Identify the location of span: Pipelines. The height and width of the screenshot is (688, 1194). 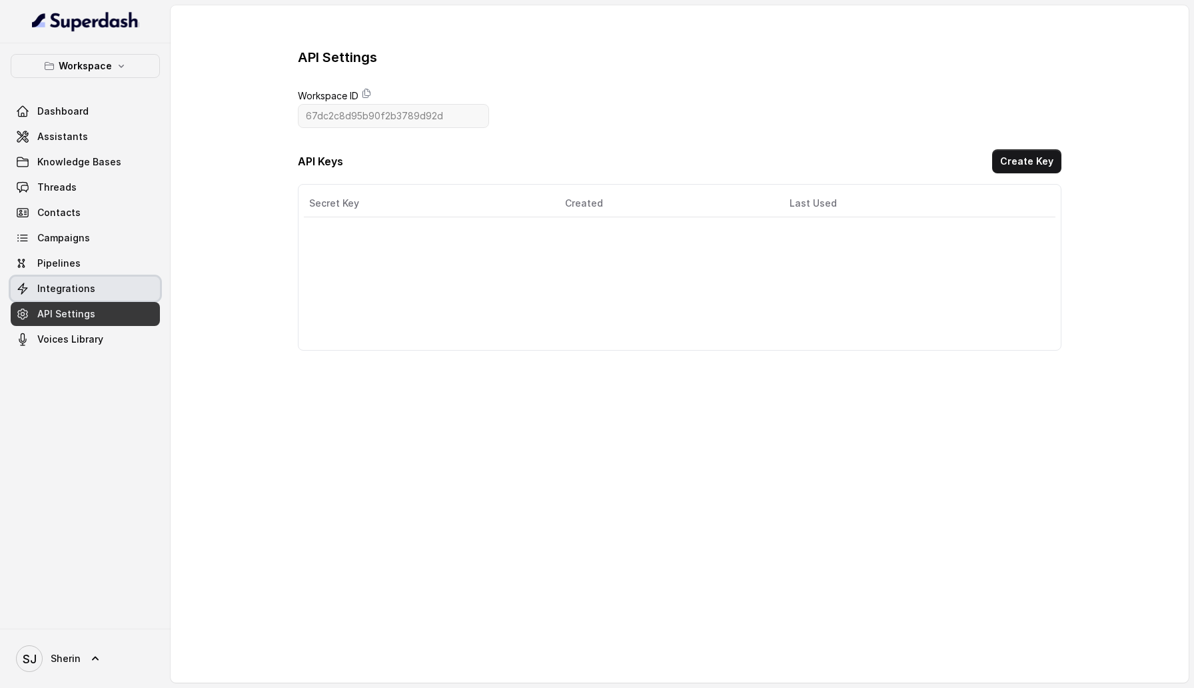
(59, 263).